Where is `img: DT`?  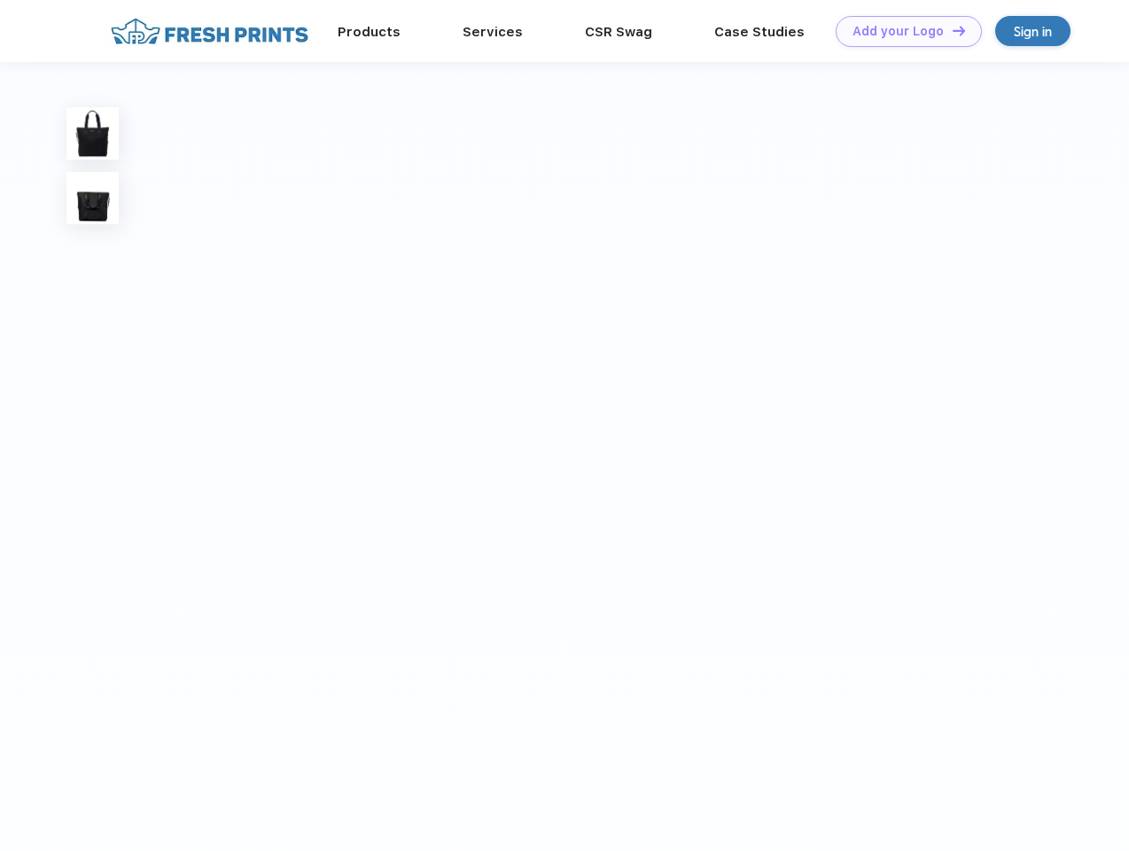 img: DT is located at coordinates (959, 30).